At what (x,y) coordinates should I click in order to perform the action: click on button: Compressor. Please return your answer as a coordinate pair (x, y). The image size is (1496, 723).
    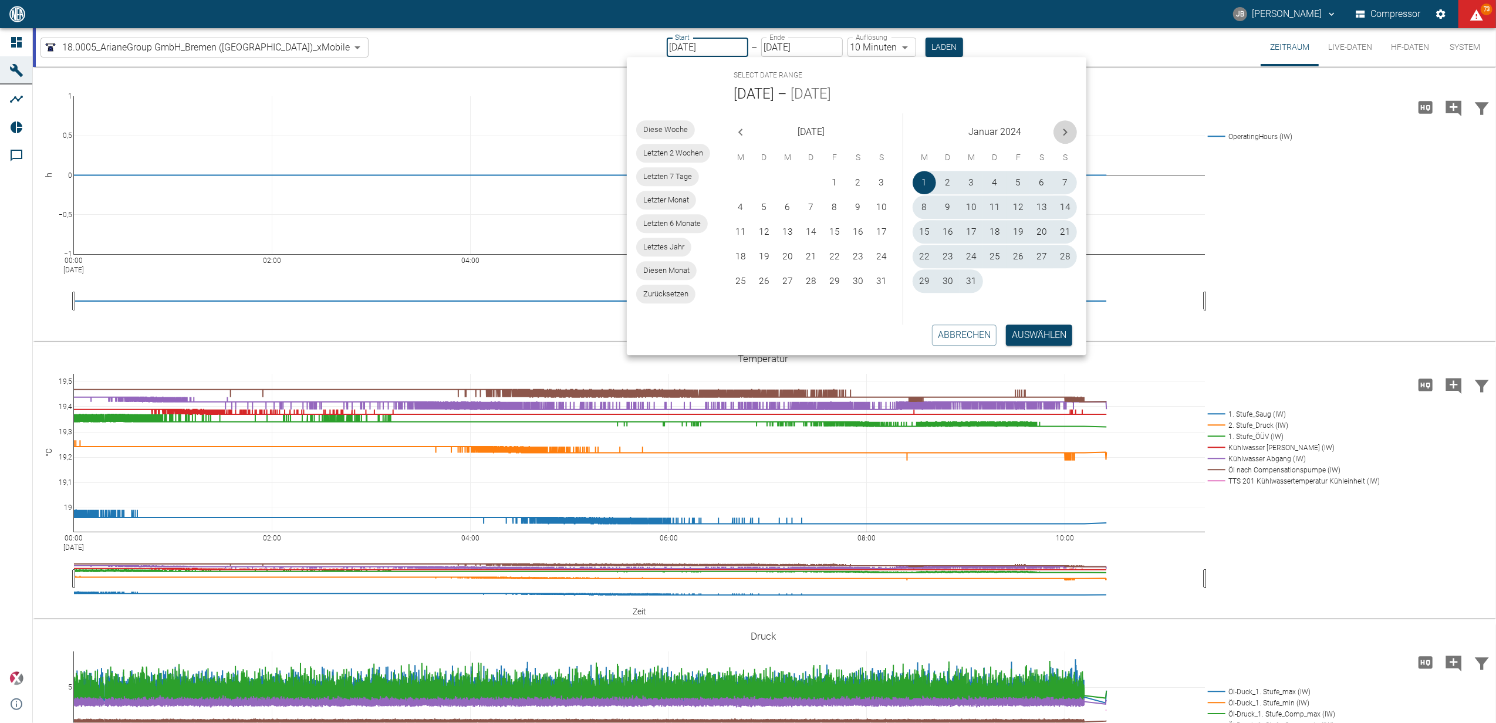
    Looking at the image, I should click on (1388, 14).